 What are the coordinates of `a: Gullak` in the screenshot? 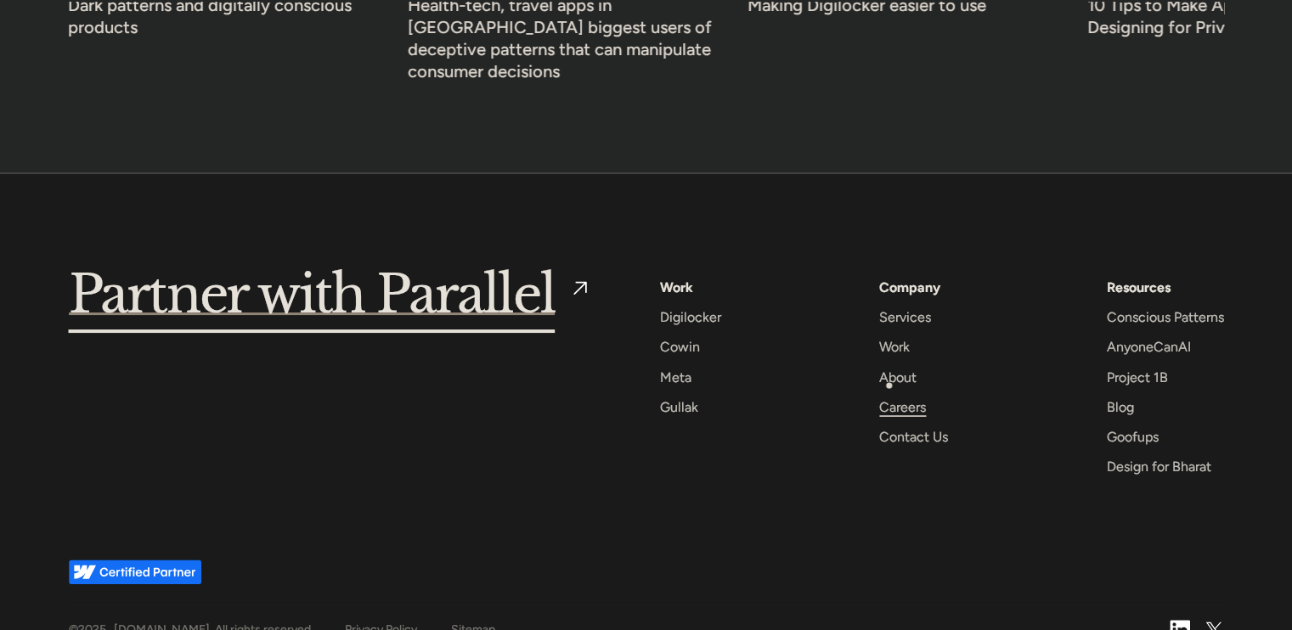 It's located at (678, 407).